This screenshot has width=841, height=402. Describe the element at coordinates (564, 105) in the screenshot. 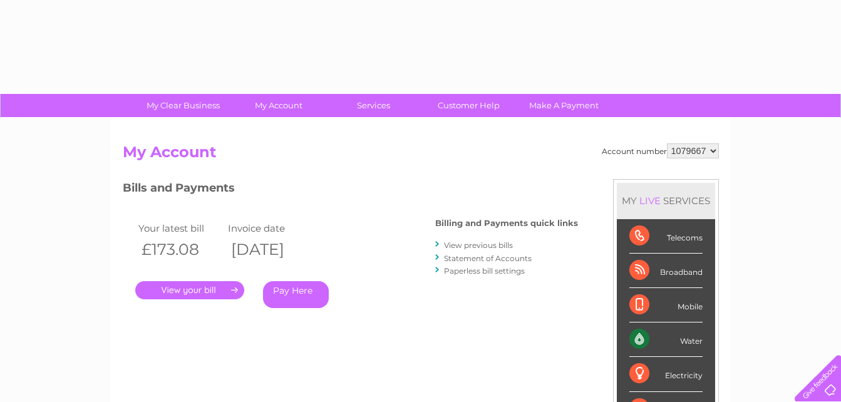

I see `a: Make A Payment` at that location.